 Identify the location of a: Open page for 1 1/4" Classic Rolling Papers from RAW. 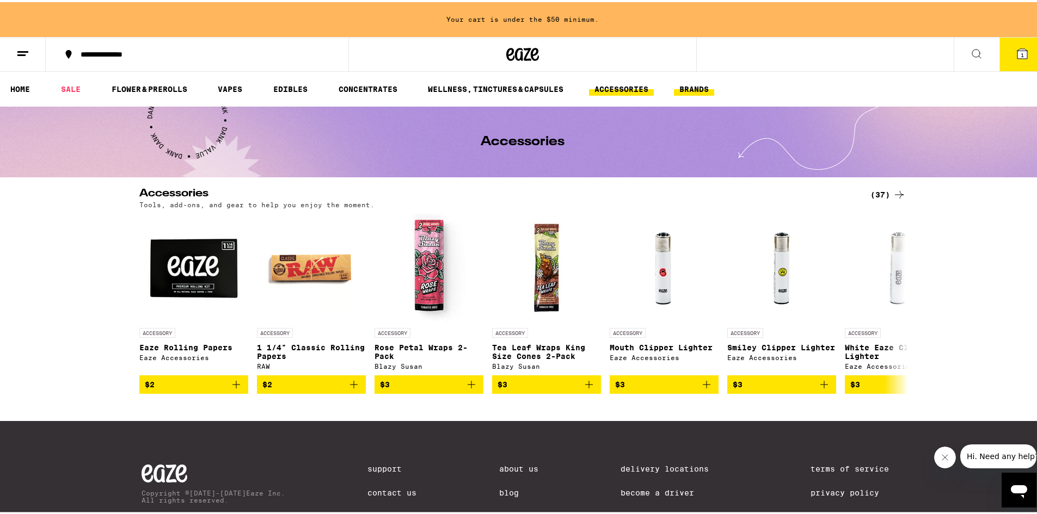
(311, 292).